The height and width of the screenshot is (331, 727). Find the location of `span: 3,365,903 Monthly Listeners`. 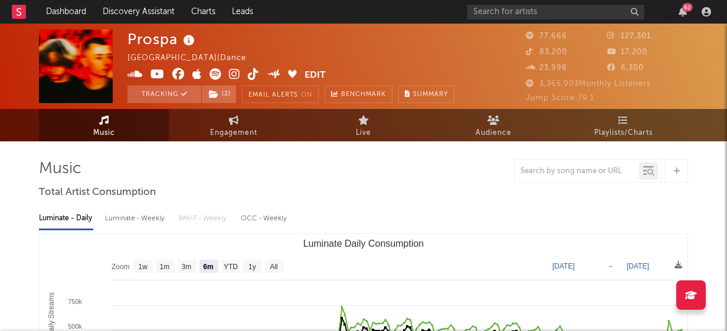

span: 3,365,903 Monthly Listeners is located at coordinates (588, 84).